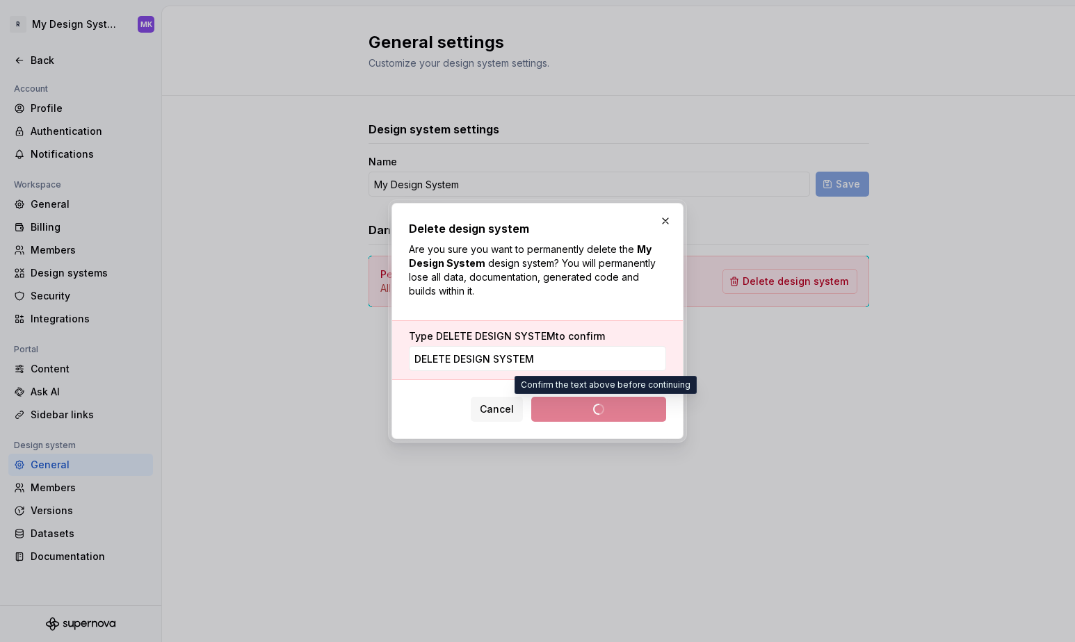  Describe the element at coordinates (606, 385) in the screenshot. I see `div: Confirm the text above before continuing` at that location.